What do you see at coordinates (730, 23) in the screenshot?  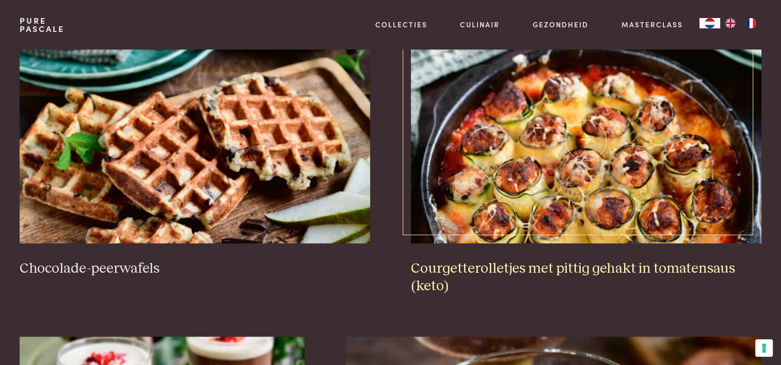 I see `aside: Language selected: Nederlands` at bounding box center [730, 23].